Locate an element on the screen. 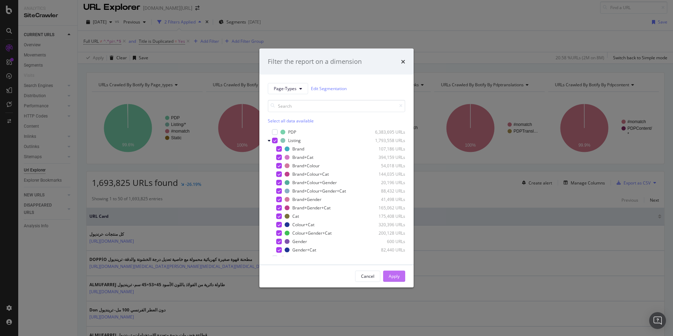  div: Apply is located at coordinates (394, 276).